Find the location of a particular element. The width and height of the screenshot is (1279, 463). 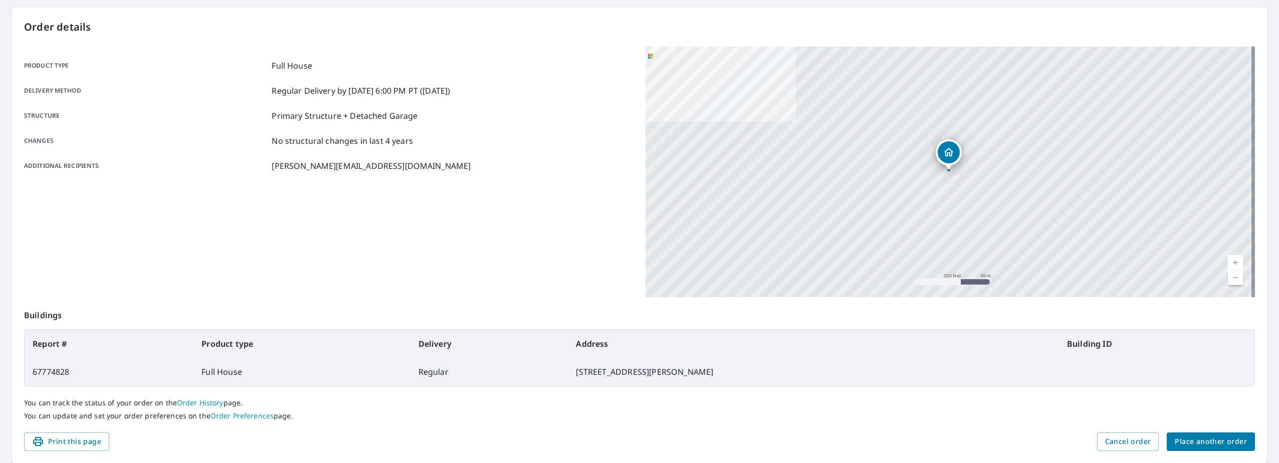

a: Order History is located at coordinates (200, 402).